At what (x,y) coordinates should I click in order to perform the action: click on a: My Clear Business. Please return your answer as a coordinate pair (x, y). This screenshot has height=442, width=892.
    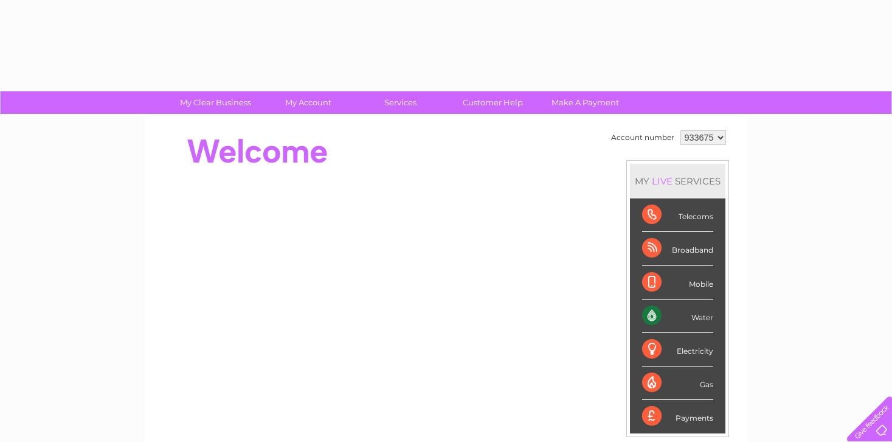
    Looking at the image, I should click on (215, 102).